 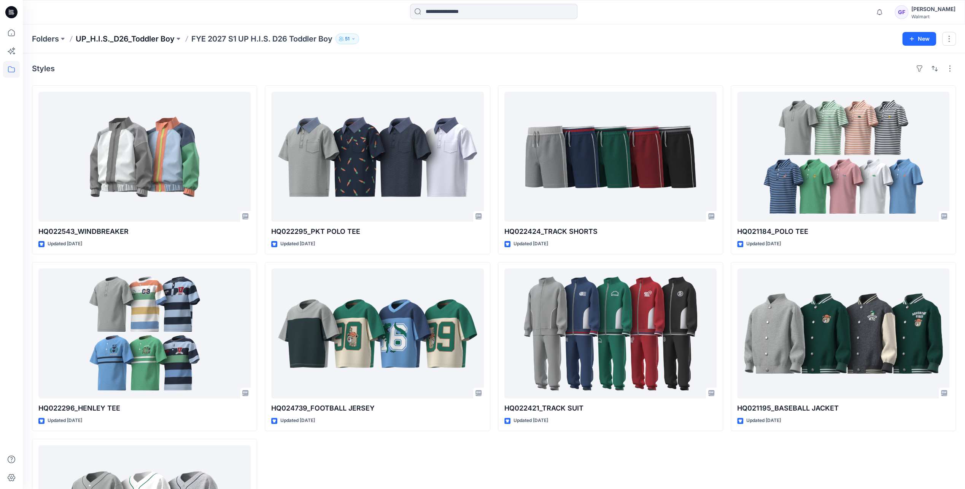 What do you see at coordinates (377, 408) in the screenshot?
I see `p: HQ024739_FOOTBALL JERSEY` at bounding box center [377, 408].